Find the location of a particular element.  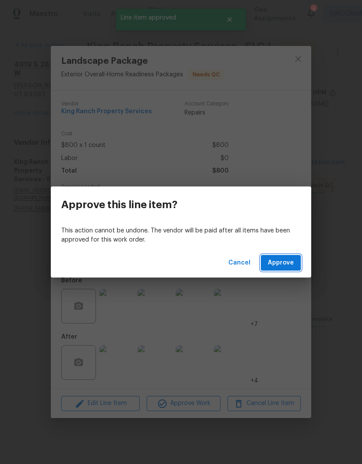

span: Cancel is located at coordinates (239, 263).